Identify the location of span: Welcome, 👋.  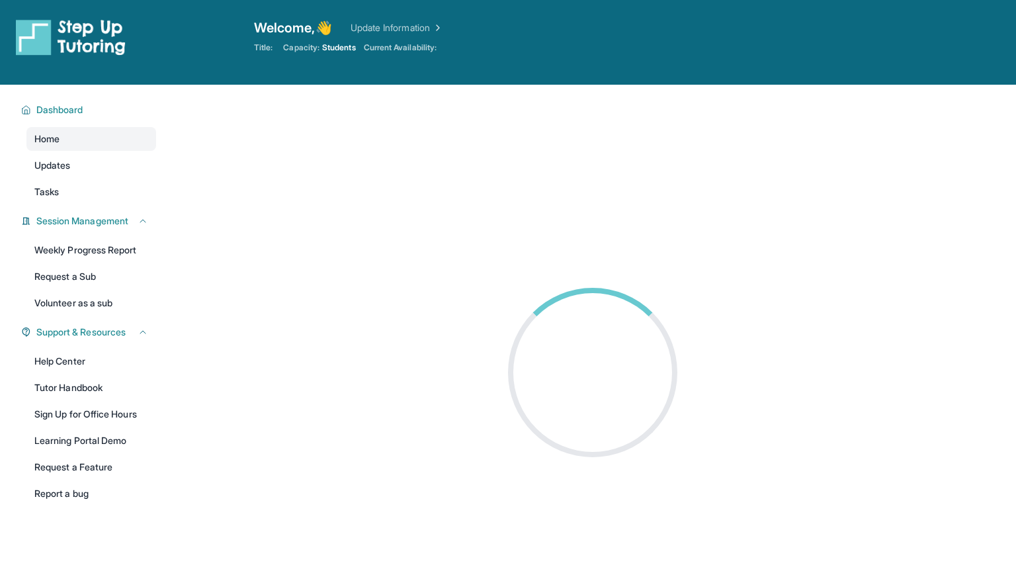
(293, 28).